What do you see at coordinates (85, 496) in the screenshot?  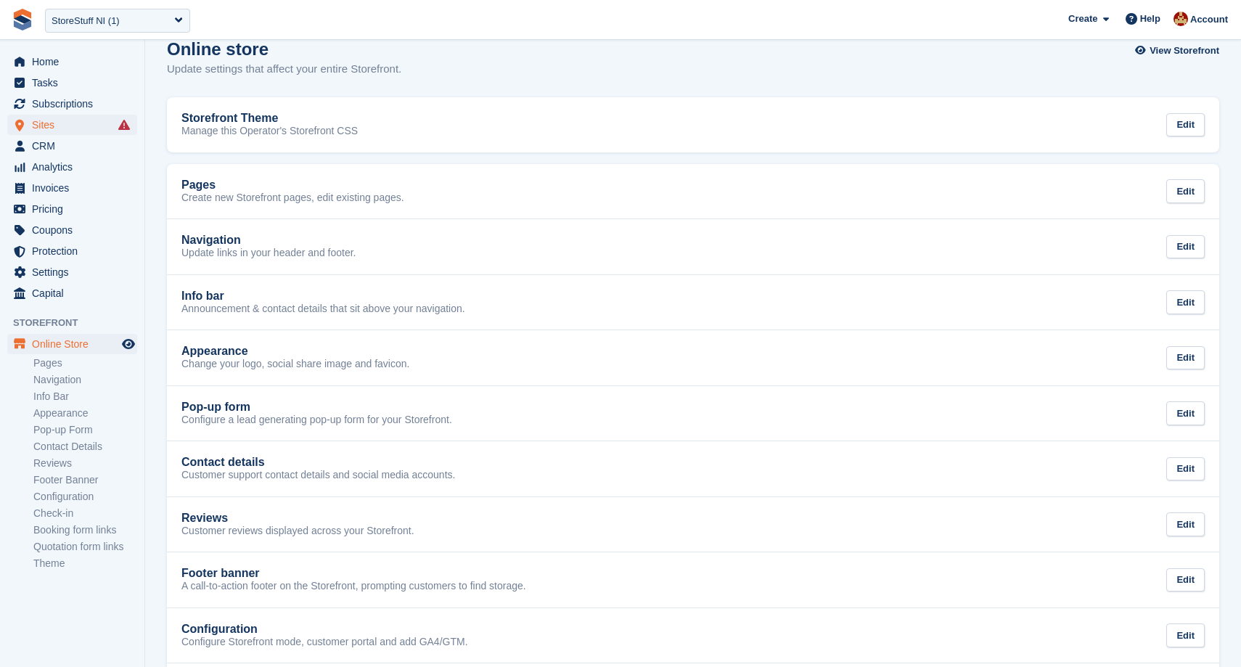 I see `a: Configuration` at bounding box center [85, 496].